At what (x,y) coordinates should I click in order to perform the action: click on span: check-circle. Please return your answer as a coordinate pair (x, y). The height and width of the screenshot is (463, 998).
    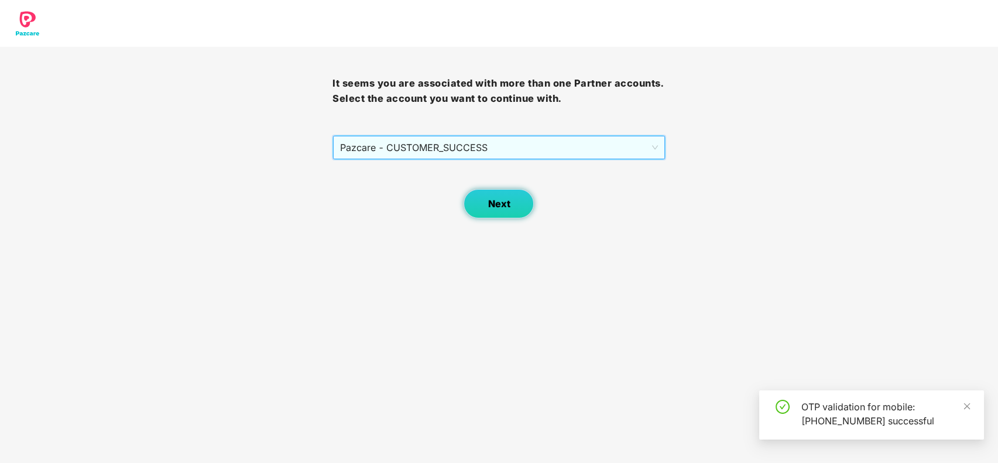
    Looking at the image, I should click on (782, 407).